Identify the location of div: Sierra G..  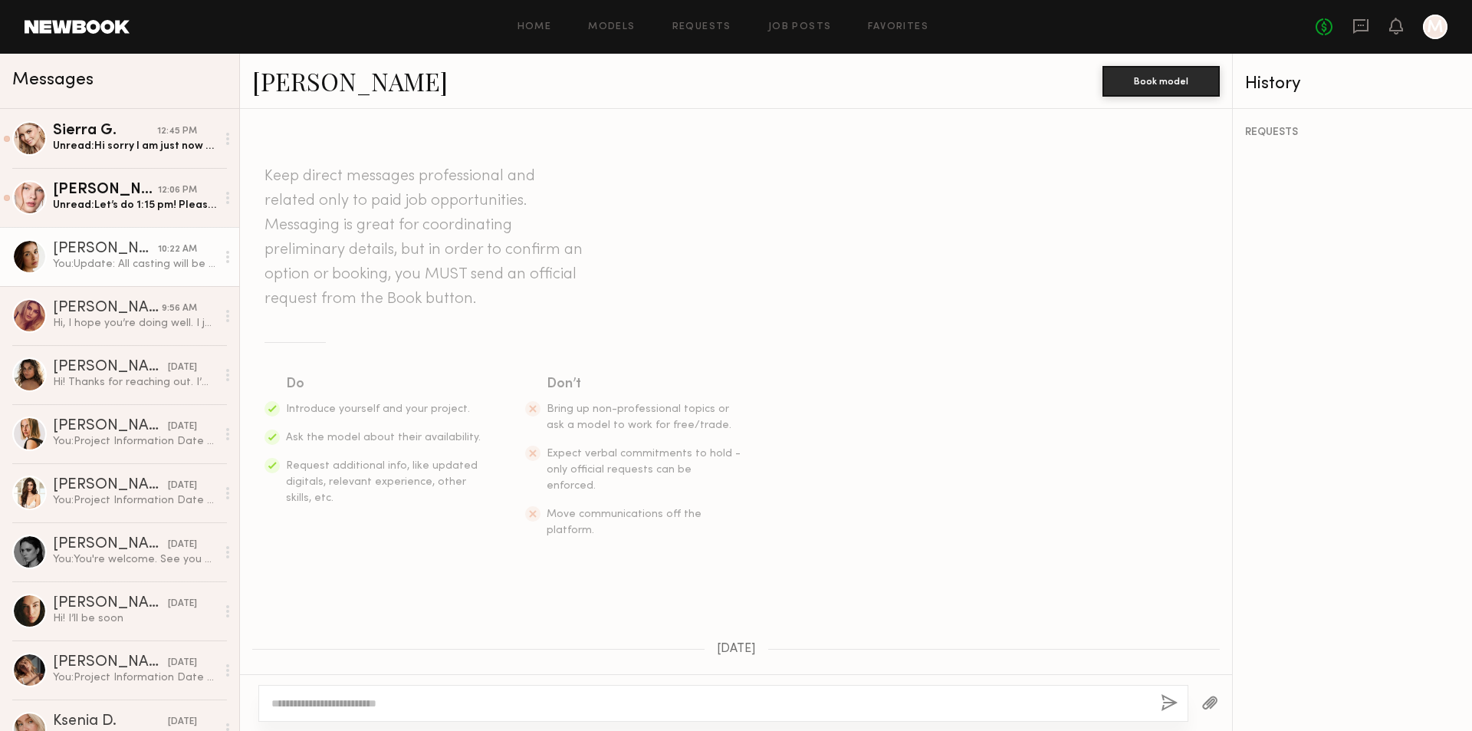
(105, 131).